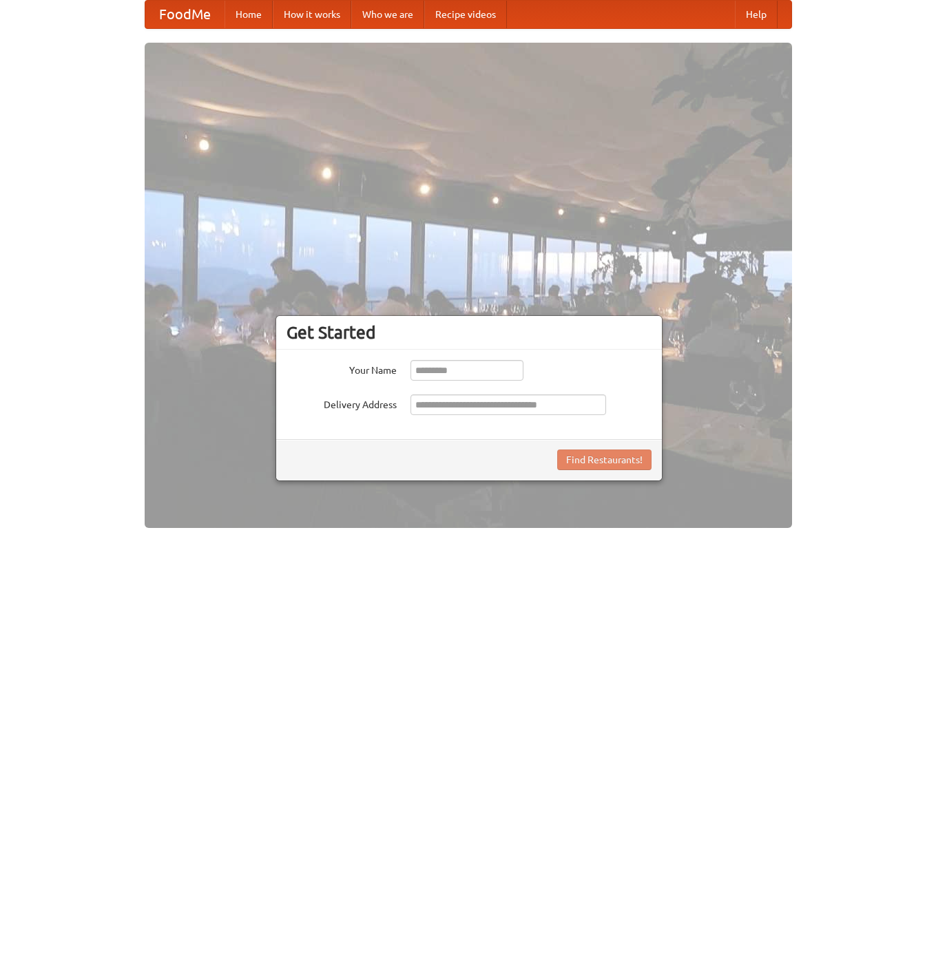 The width and height of the screenshot is (936, 974). I want to click on a: Recipe videos, so click(465, 14).